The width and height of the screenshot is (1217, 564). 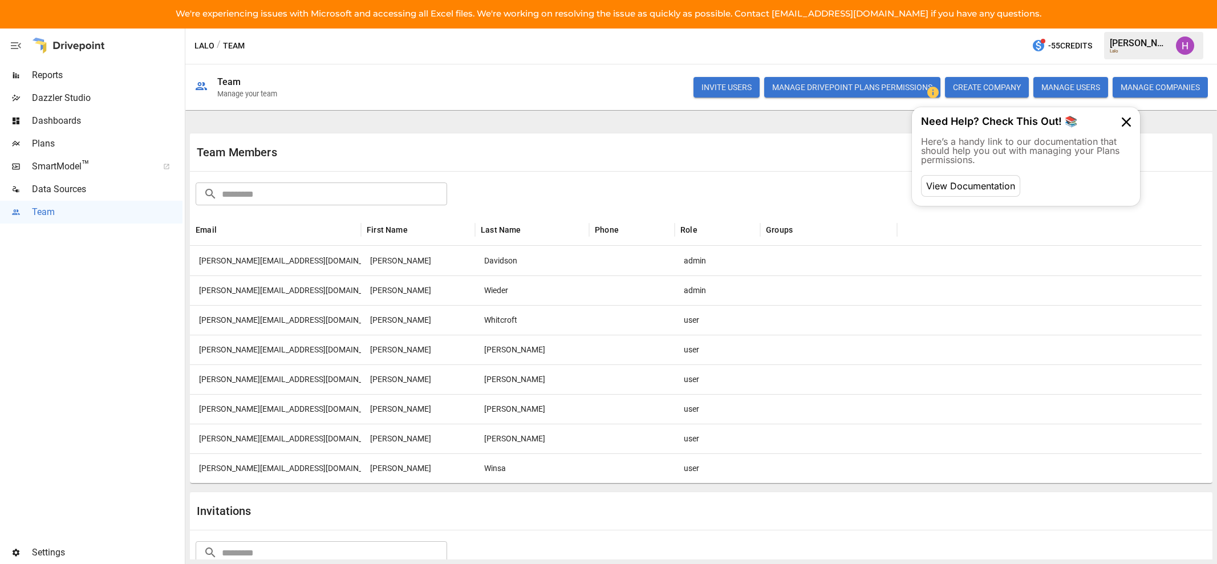 What do you see at coordinates (275, 349) in the screenshot?
I see `div: jay@meetlalo.com` at bounding box center [275, 349].